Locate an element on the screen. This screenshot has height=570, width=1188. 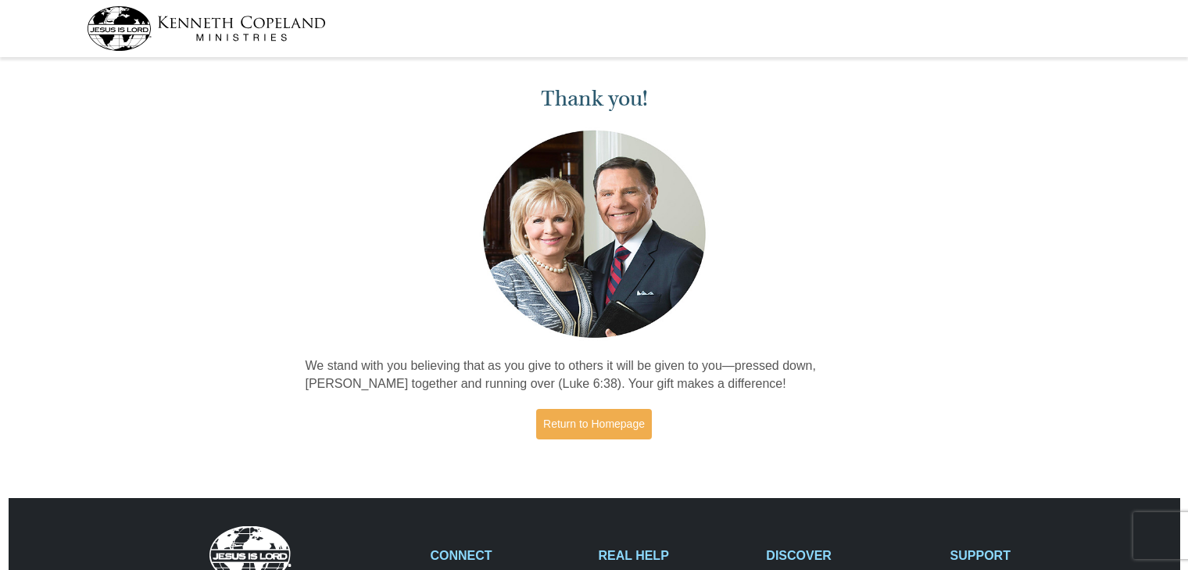
h2: REAL HELP is located at coordinates (674, 555).